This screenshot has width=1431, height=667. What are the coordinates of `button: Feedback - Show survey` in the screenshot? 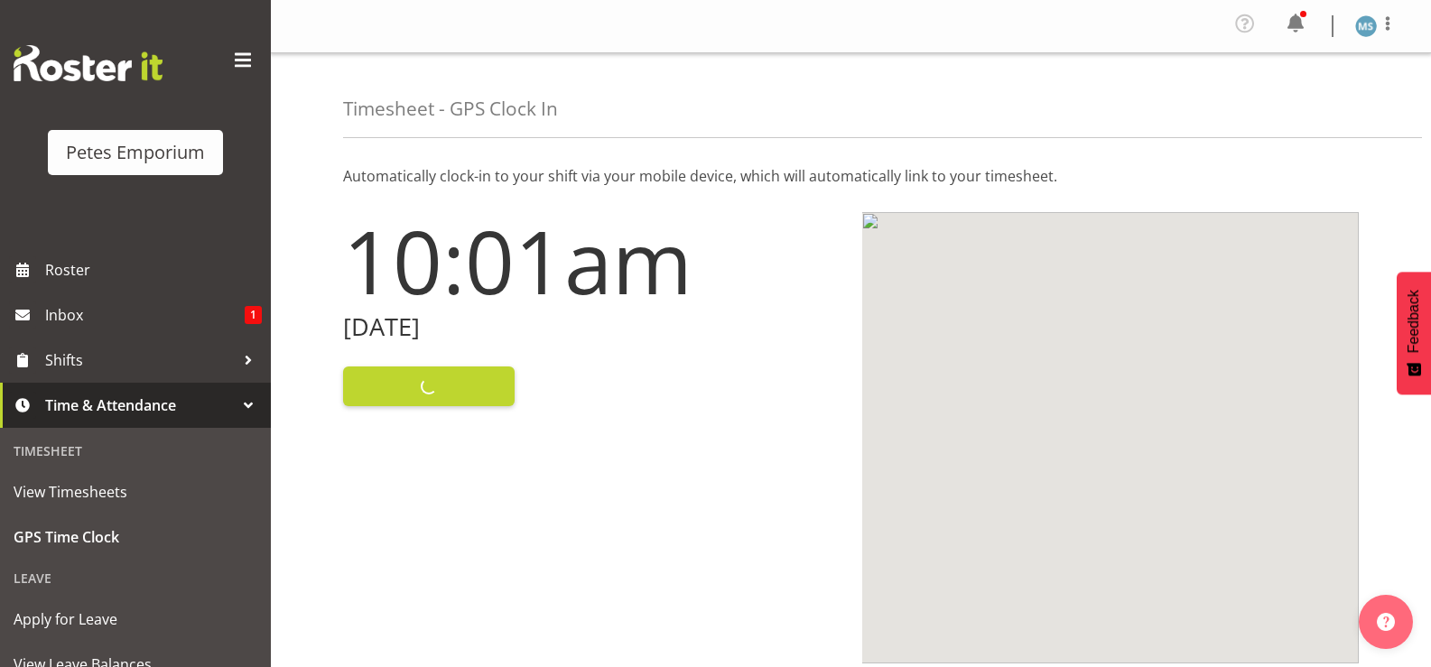 It's located at (1414, 333).